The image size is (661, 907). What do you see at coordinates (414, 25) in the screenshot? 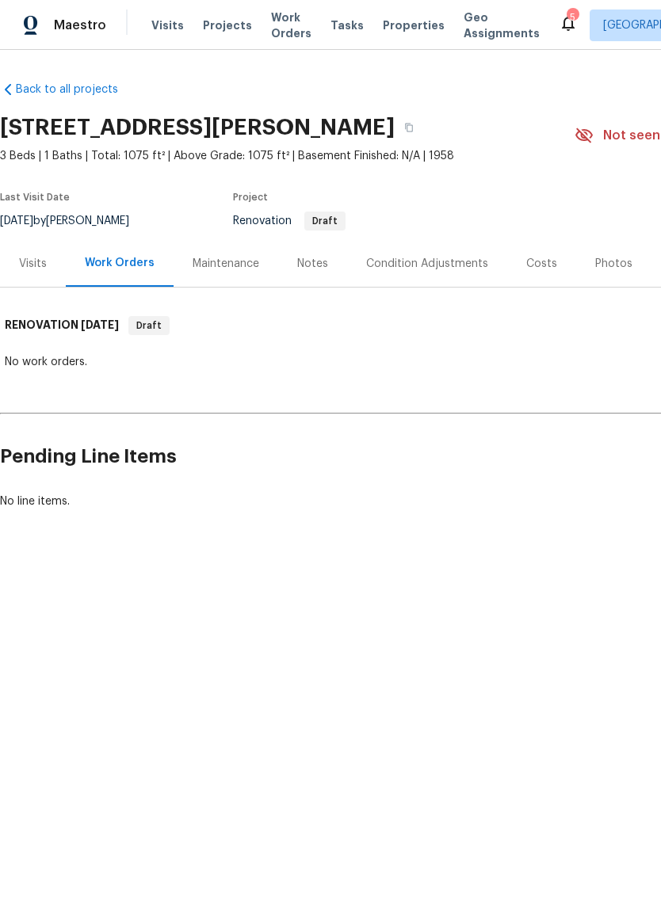
I see `span: Properties` at bounding box center [414, 25].